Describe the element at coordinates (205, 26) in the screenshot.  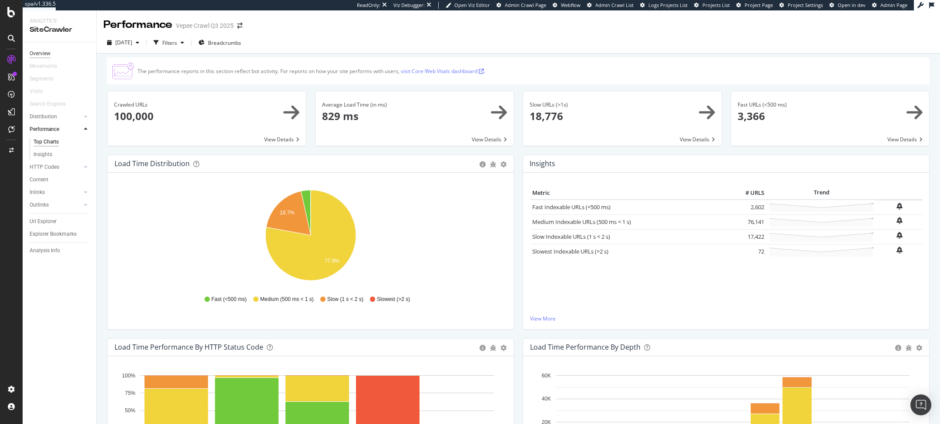
I see `div: Vepee Crawl Q3 2025` at that location.